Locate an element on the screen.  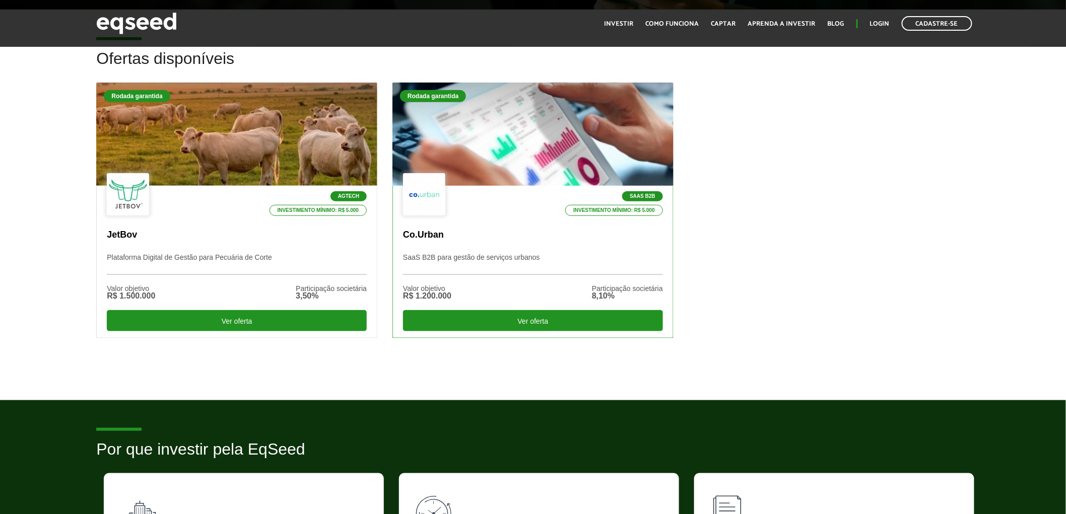
h2: Ofertas disponíveis is located at coordinates (532, 66).